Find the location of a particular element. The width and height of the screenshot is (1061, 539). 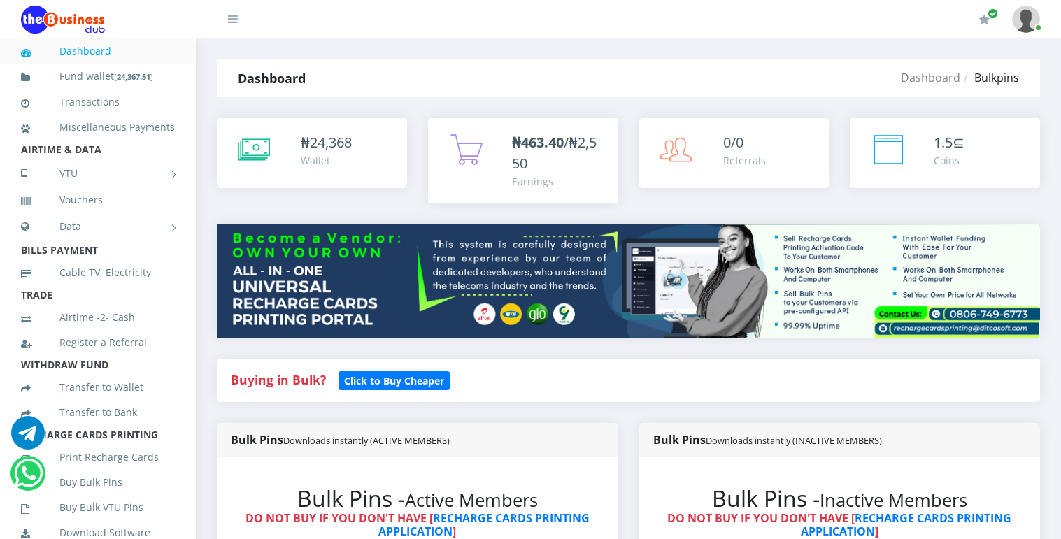

a: Miscellaneous Payments is located at coordinates (98, 127).